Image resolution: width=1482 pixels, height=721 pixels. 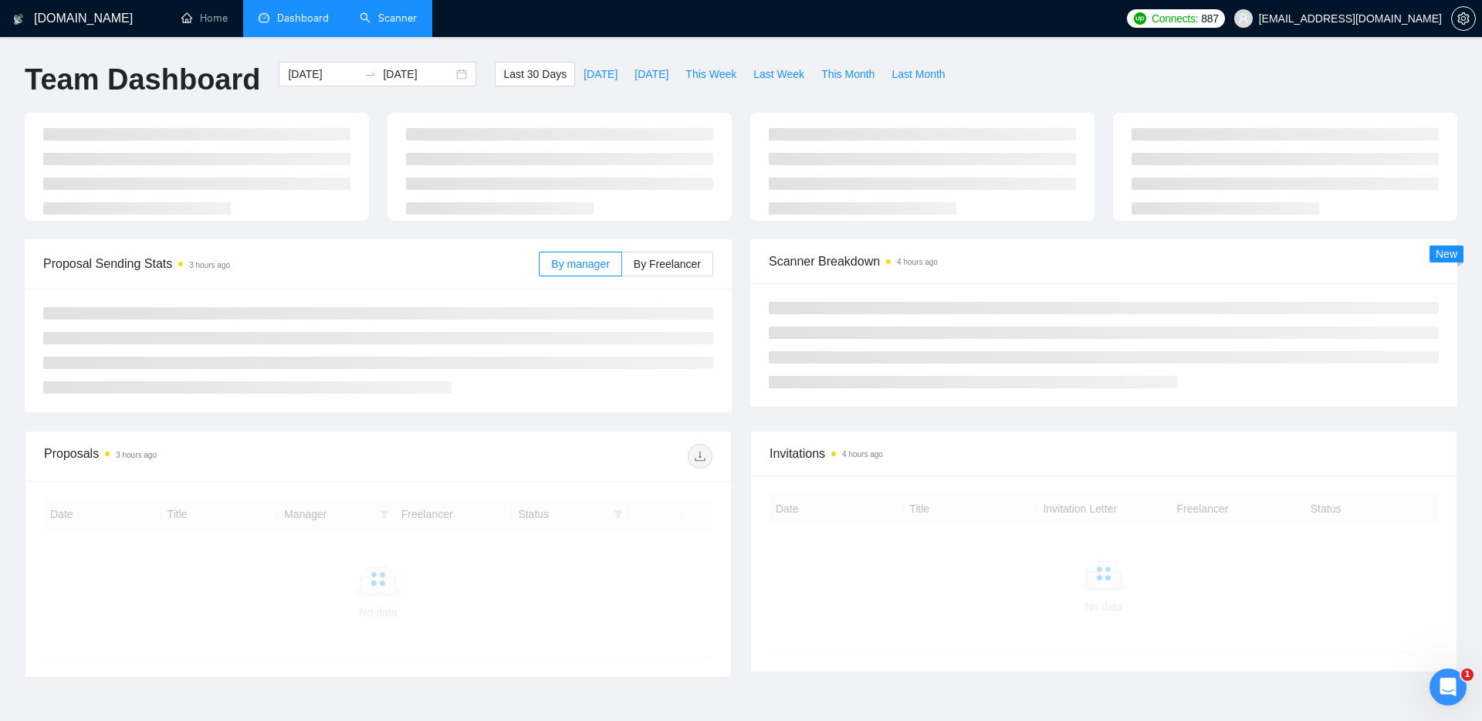 What do you see at coordinates (211, 456) in the screenshot?
I see `div: Proposals` at bounding box center [211, 456].